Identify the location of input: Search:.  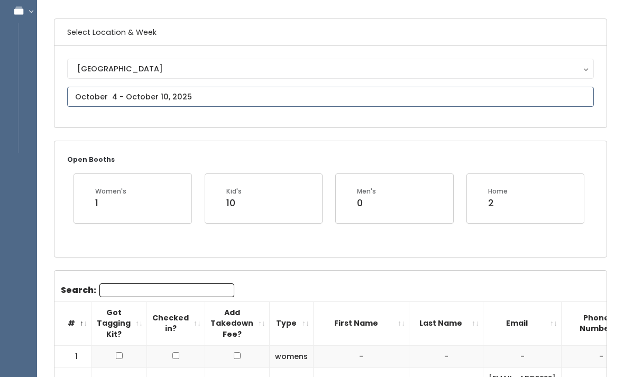
(167, 291).